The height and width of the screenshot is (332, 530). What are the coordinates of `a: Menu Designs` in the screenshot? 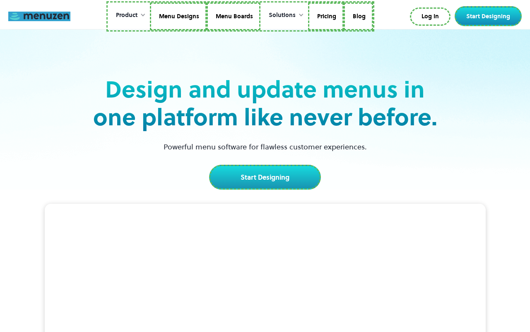 It's located at (178, 17).